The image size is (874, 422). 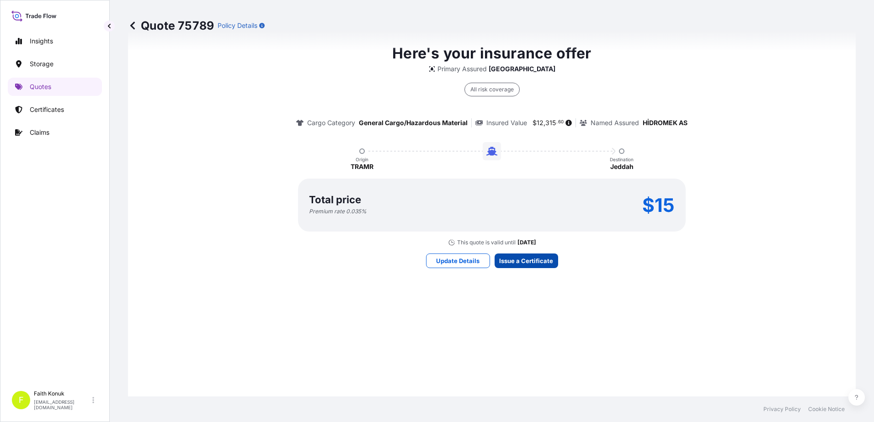 What do you see at coordinates (42, 64) in the screenshot?
I see `p: Storage` at bounding box center [42, 64].